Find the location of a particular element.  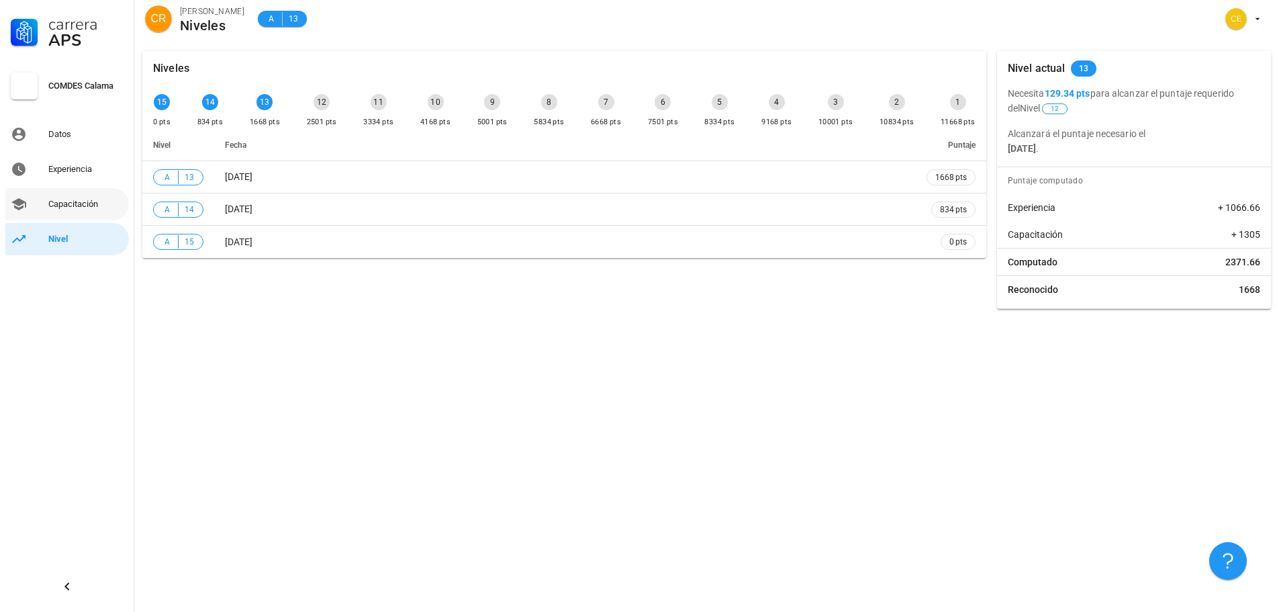

div: Puntaje computado is located at coordinates (1137, 181).